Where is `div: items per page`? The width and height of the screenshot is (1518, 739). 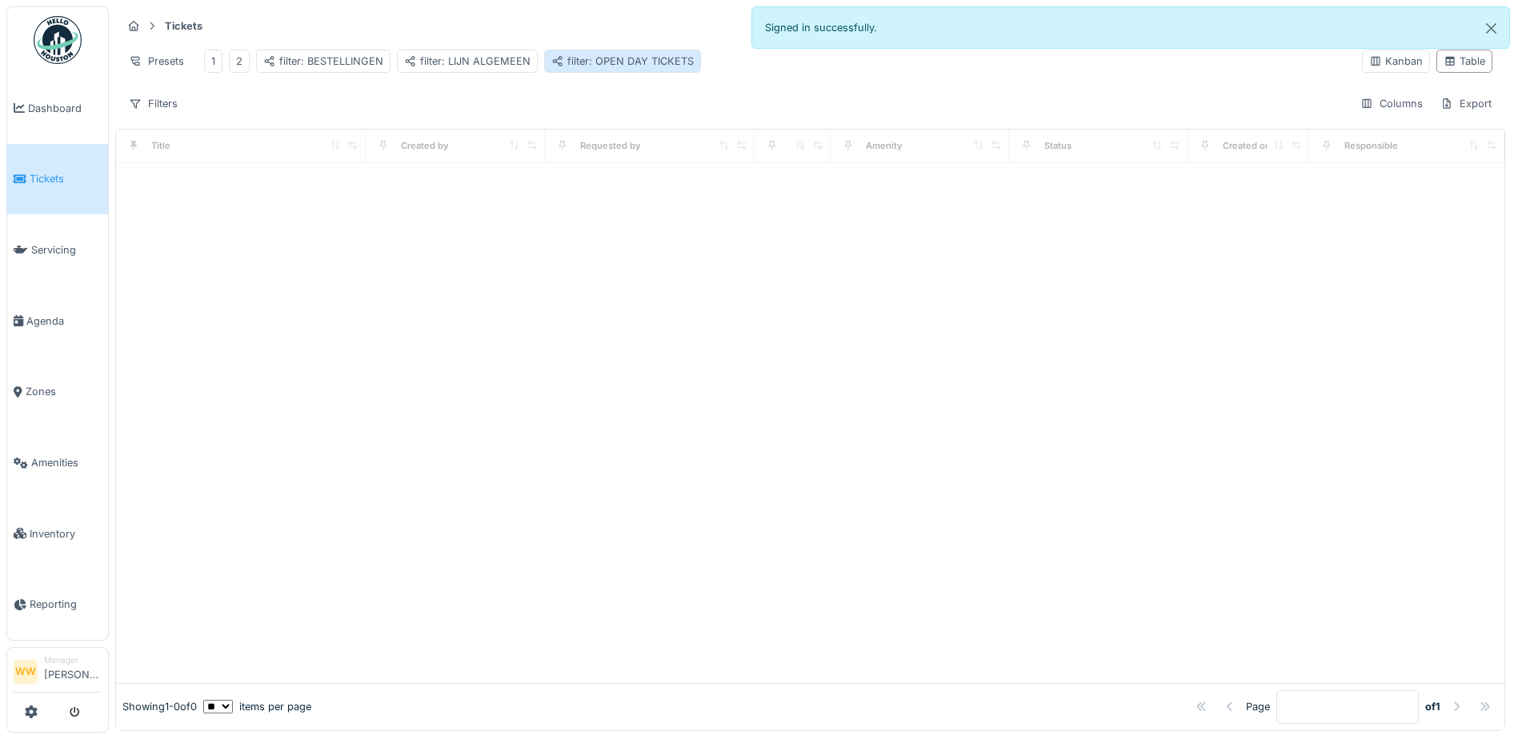
div: items per page is located at coordinates (257, 707).